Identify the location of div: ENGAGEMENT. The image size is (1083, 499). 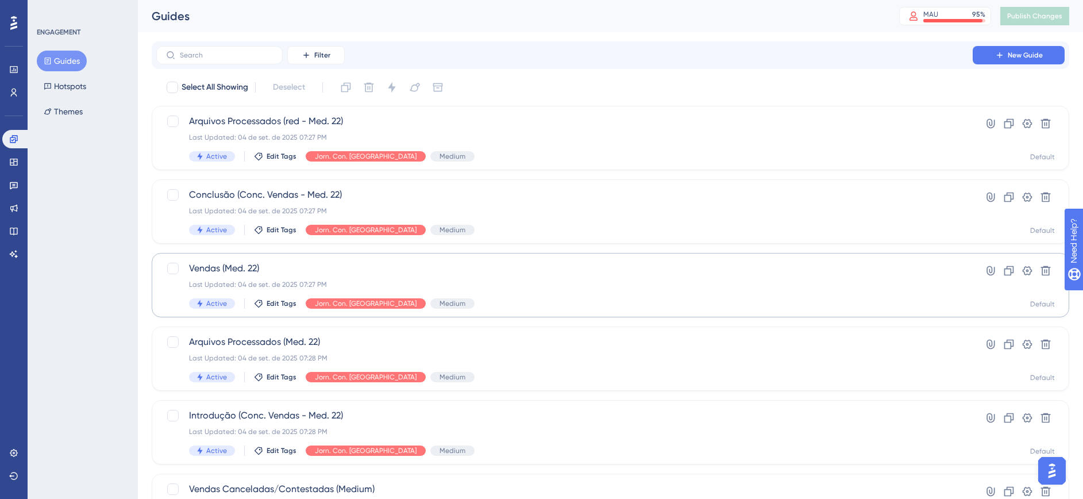
(59, 32).